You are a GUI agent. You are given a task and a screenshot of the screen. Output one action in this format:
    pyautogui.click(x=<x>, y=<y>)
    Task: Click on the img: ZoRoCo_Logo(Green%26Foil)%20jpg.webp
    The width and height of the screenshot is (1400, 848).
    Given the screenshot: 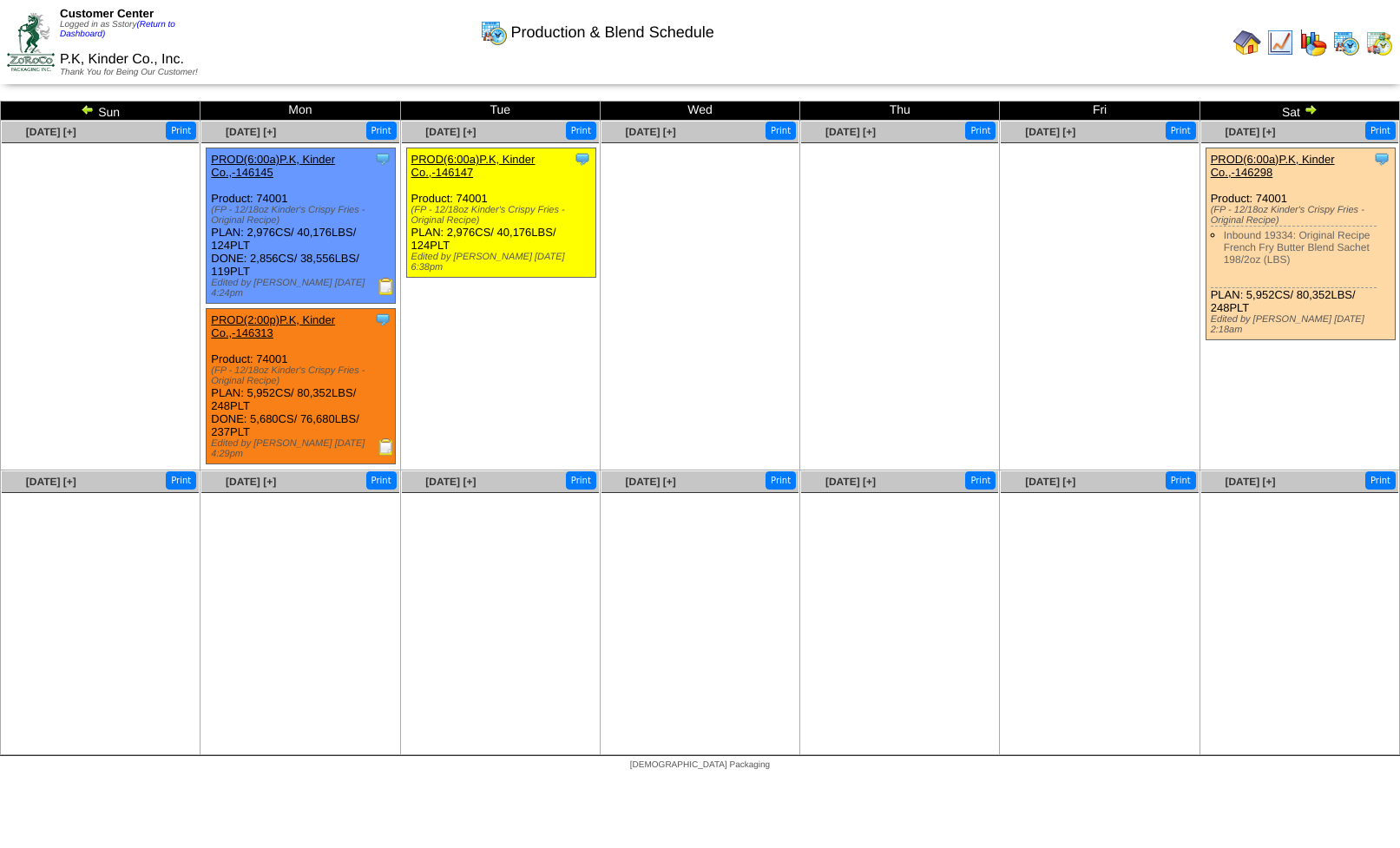 What is the action you would take?
    pyautogui.click(x=30, y=42)
    